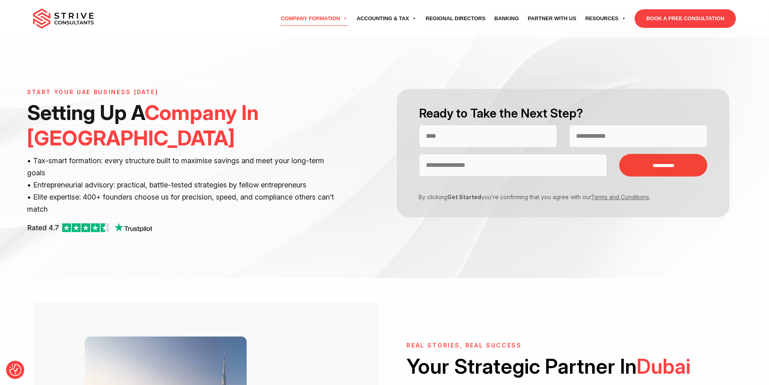 This screenshot has height=385, width=769. What do you see at coordinates (563, 153) in the screenshot?
I see `form: Contact form` at bounding box center [563, 153].